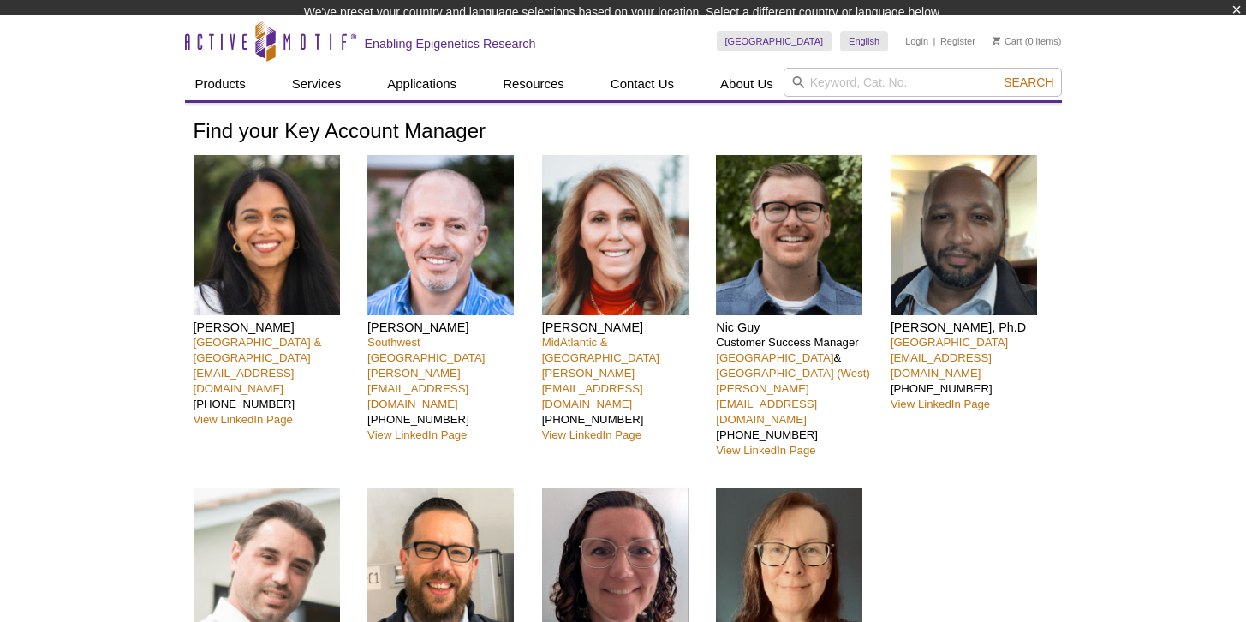 Image resolution: width=1246 pixels, height=622 pixels. I want to click on a: Login, so click(917, 41).